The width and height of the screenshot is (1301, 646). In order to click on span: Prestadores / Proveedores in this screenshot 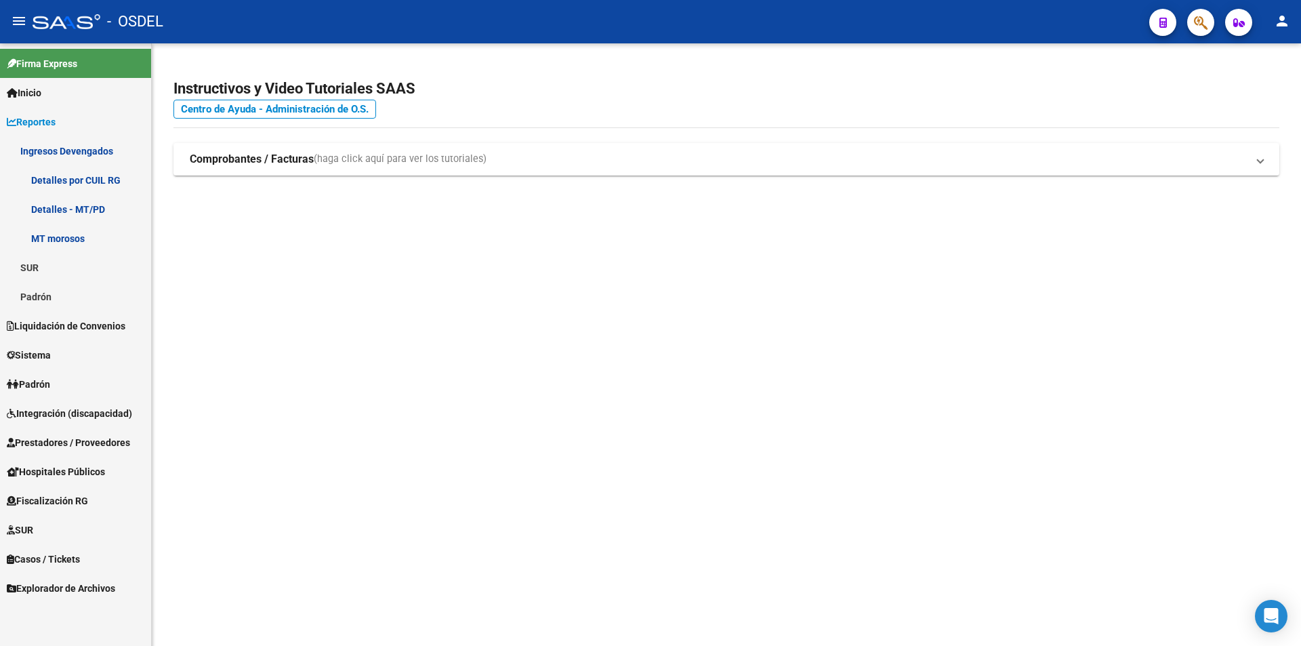, I will do `click(68, 442)`.